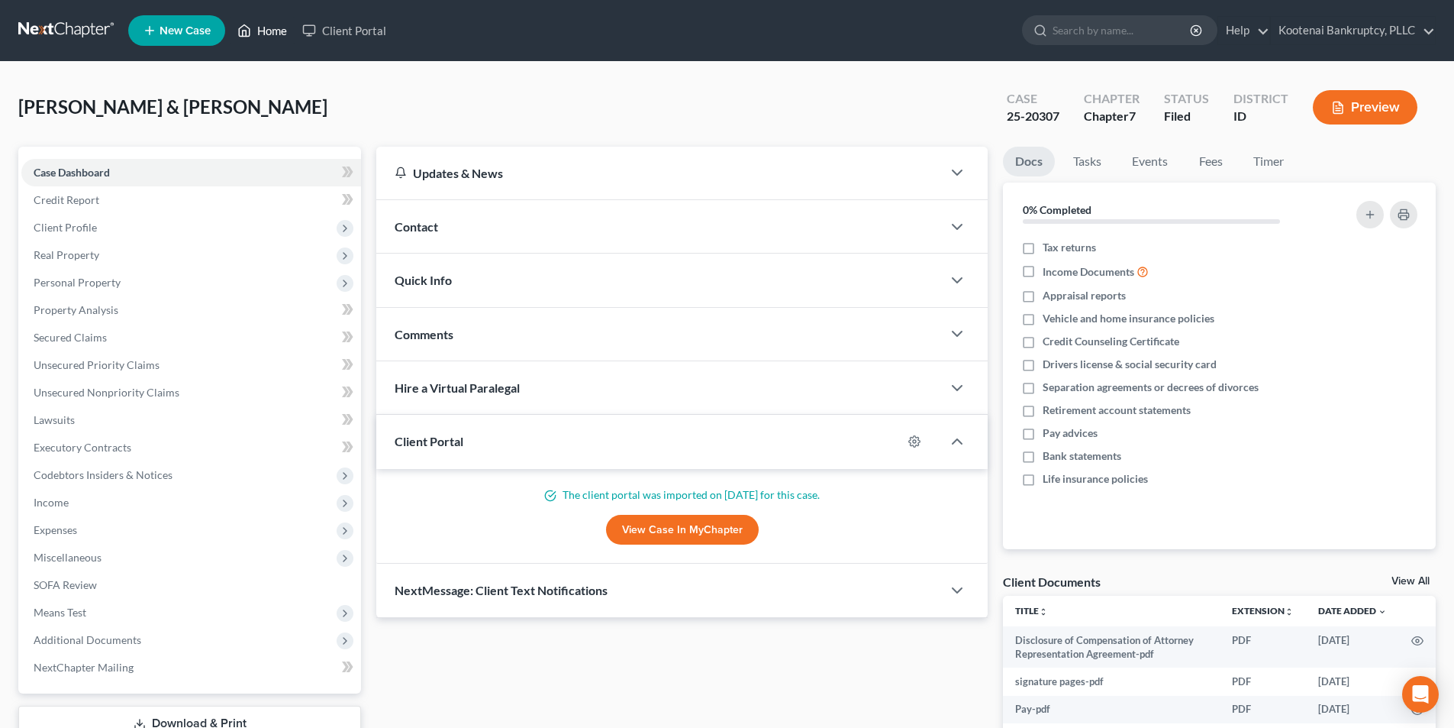 The height and width of the screenshot is (728, 1454). I want to click on a: Date Added expand_more, so click(1353, 610).